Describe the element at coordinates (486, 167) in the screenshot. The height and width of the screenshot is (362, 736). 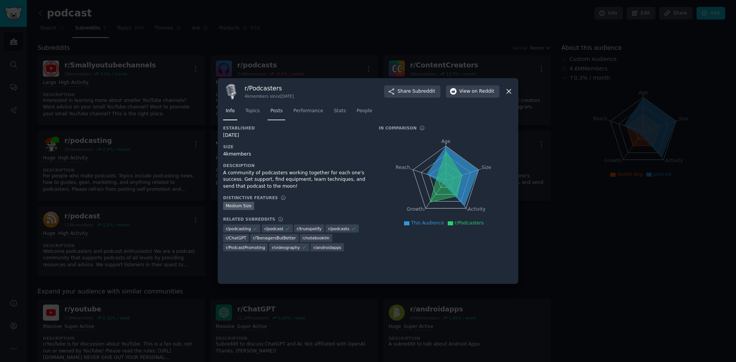
I see `tspan: Size` at that location.